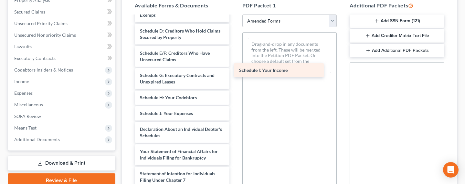  What do you see at coordinates (23, 93) in the screenshot?
I see `span: Expenses` at bounding box center [23, 93].